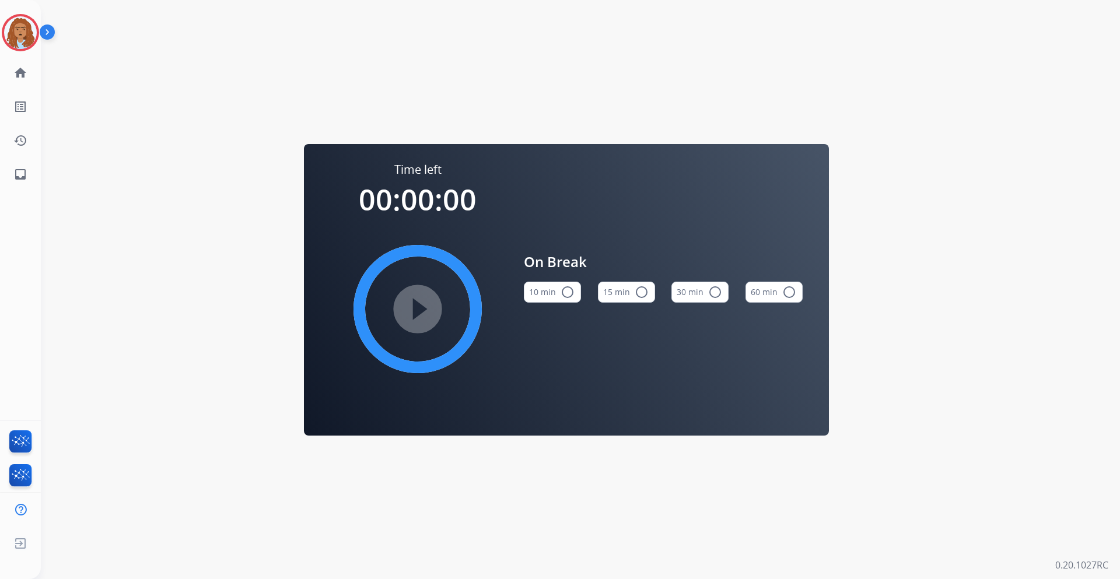 This screenshot has width=1120, height=579. I want to click on mat-icon: inbox, so click(20, 174).